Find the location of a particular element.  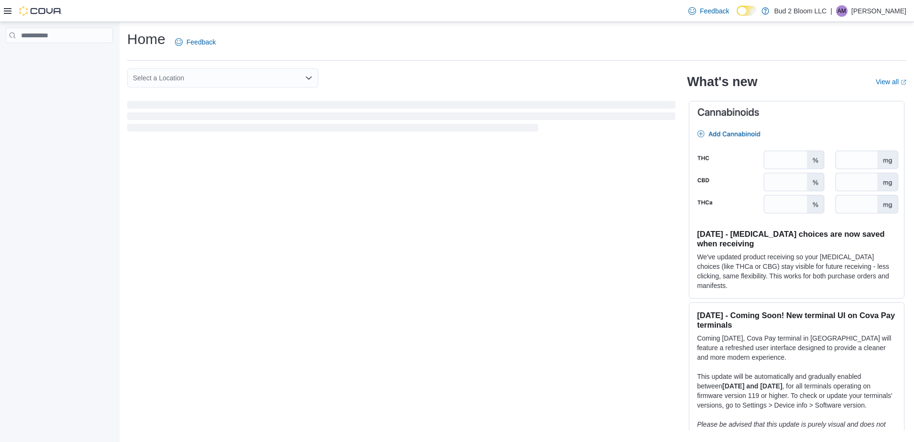

span: Loading is located at coordinates (401, 118).